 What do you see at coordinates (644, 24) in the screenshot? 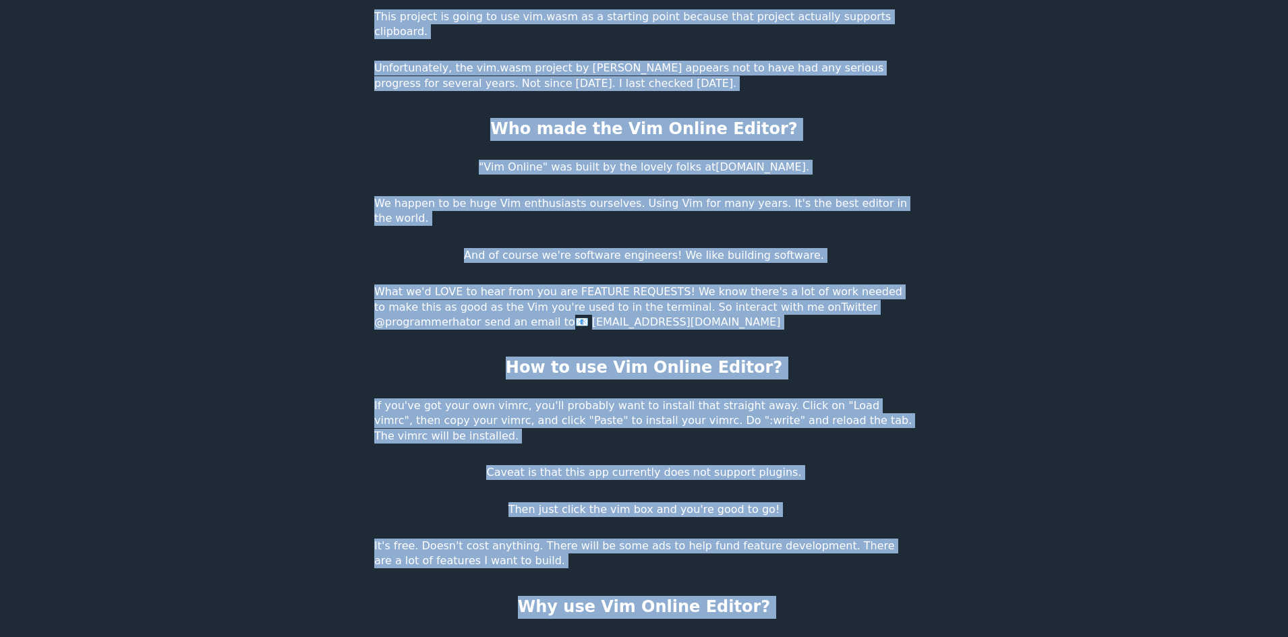
I see `p: This project is going to use vim.wasm as a starting point because that project actually supports ...` at bounding box center [644, 24].